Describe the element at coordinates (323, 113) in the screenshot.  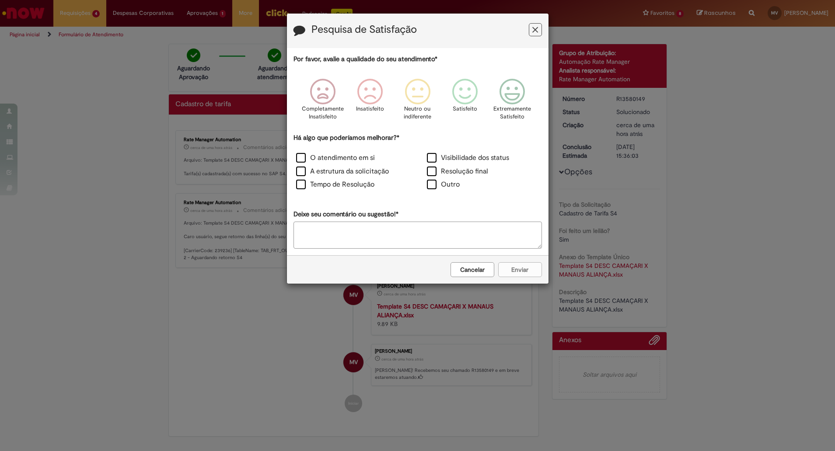
I see `p: Completamente Insatisfeito` at that location.